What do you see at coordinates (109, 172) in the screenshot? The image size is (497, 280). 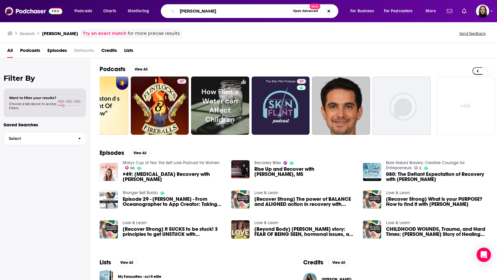 I see `img: #49: Eating Disorder Recovery with Jessica Flint` at bounding box center [109, 172].